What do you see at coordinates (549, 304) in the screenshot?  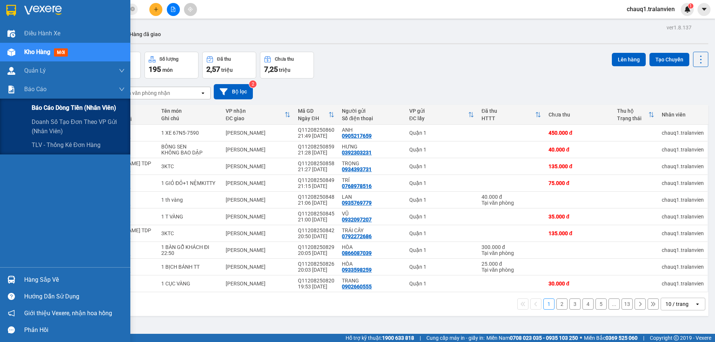 I see `button: 1` at bounding box center [549, 304].